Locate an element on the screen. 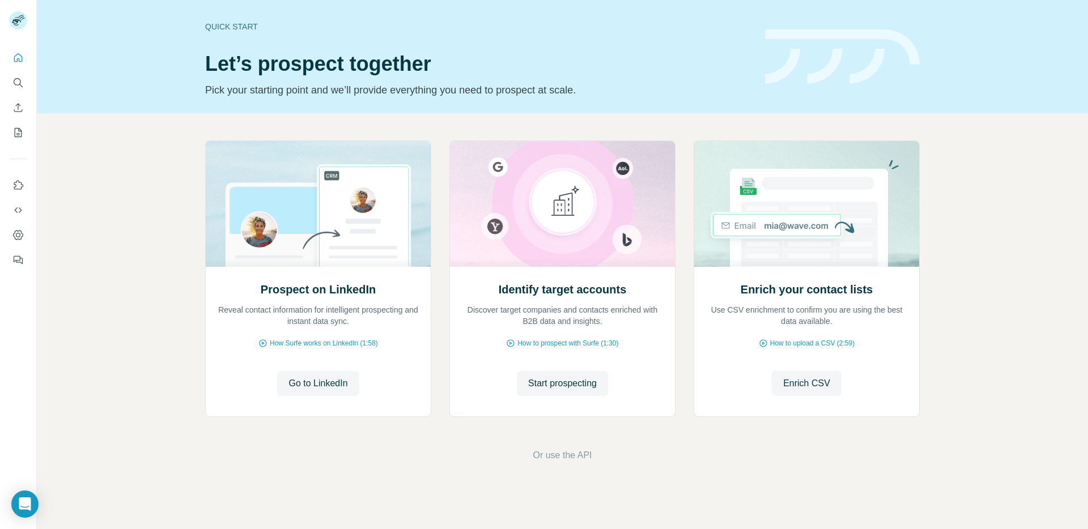  div: Open Intercom Messenger is located at coordinates (25, 504).